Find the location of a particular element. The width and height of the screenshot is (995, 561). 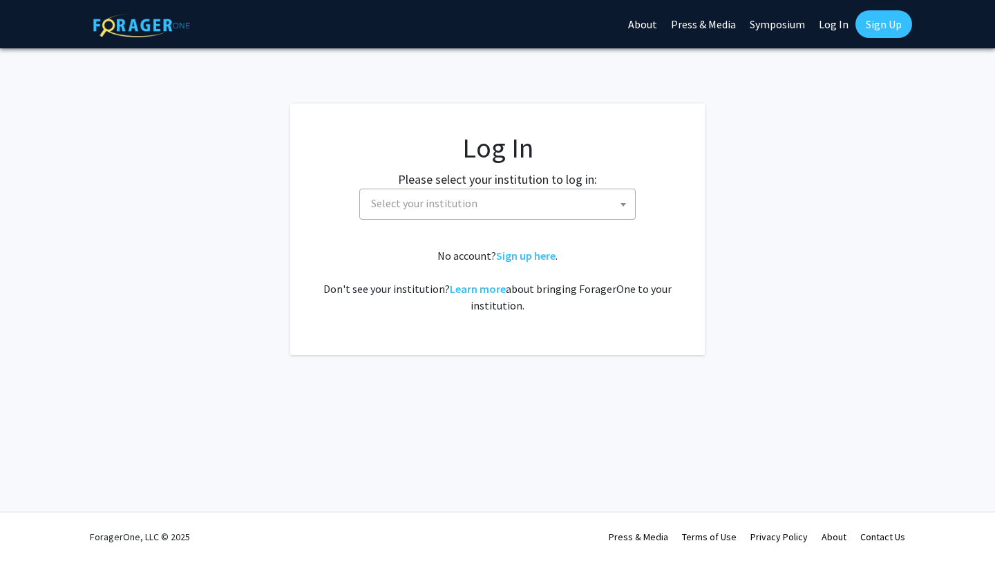

a: Terms of Use is located at coordinates (709, 537).